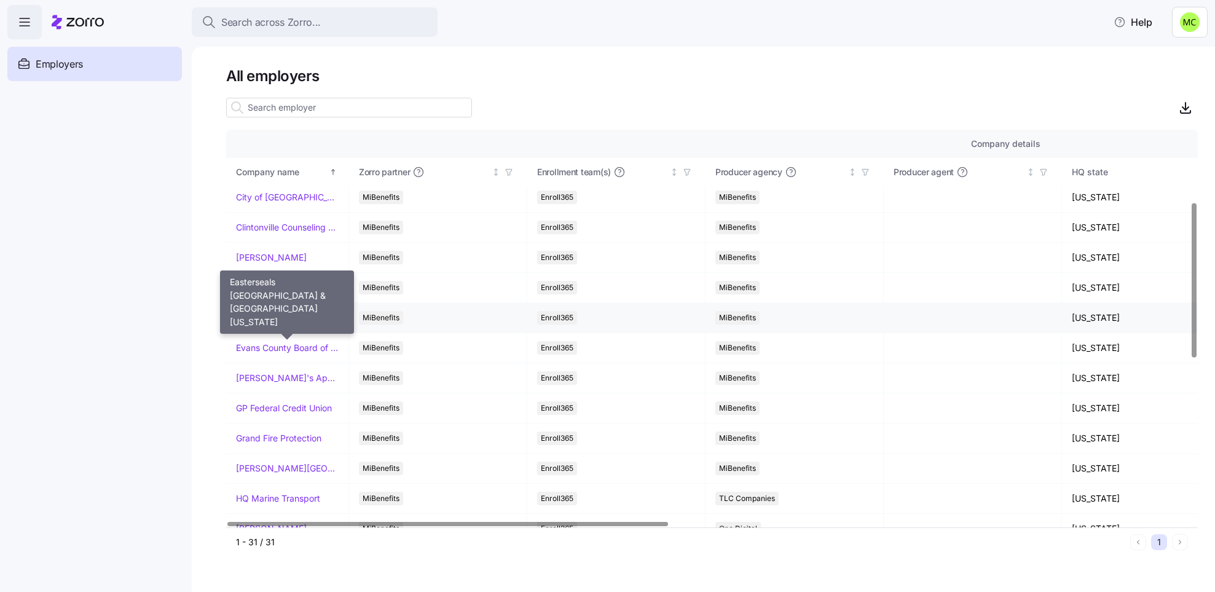 The height and width of the screenshot is (592, 1215). I want to click on span: Search across Zorro..., so click(271, 22).